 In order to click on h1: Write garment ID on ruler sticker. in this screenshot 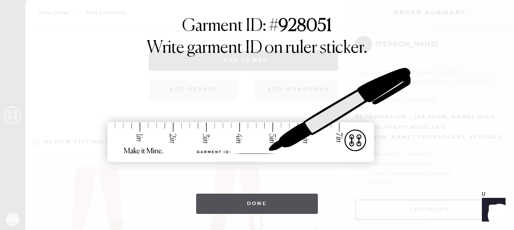, I will do `click(257, 48)`.